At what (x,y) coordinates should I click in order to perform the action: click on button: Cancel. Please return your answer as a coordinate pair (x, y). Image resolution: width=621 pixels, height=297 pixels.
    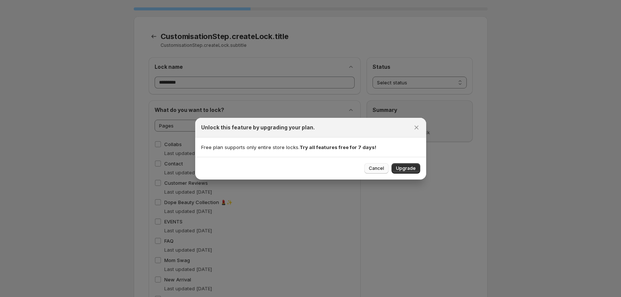
    Looking at the image, I should click on (376, 169).